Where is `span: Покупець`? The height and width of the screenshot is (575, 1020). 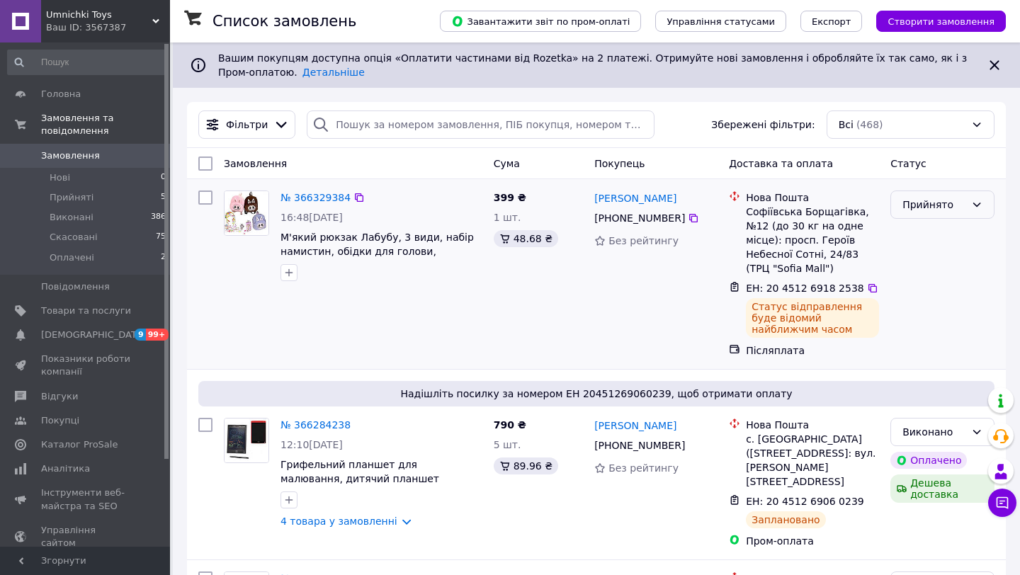 span: Покупець is located at coordinates (619, 164).